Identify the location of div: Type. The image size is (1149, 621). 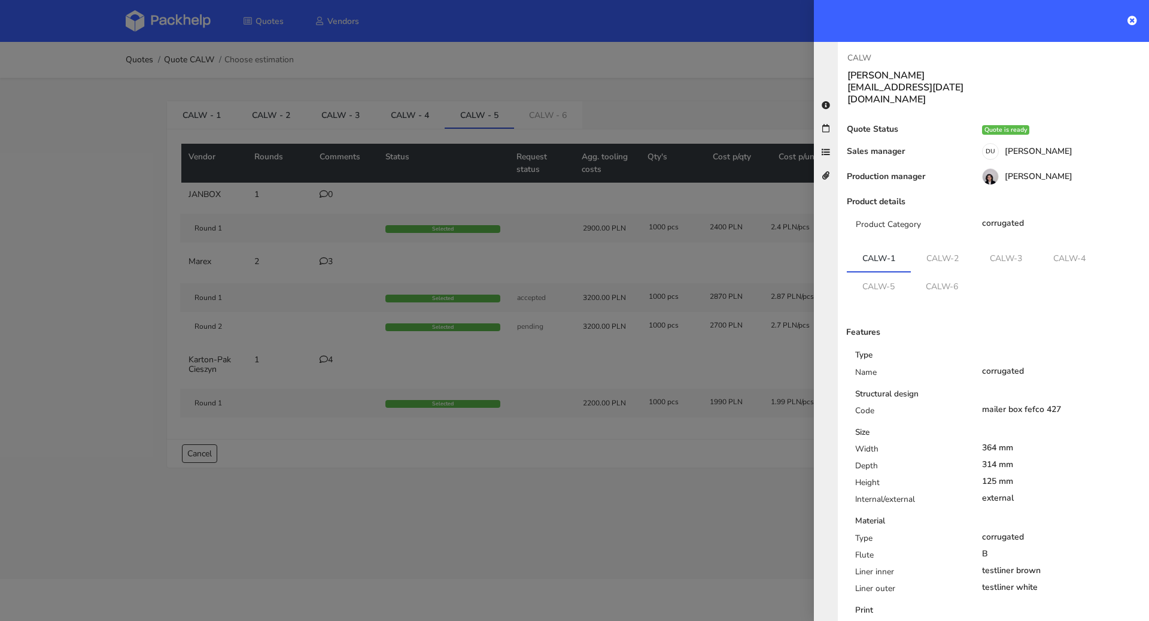
(910, 540).